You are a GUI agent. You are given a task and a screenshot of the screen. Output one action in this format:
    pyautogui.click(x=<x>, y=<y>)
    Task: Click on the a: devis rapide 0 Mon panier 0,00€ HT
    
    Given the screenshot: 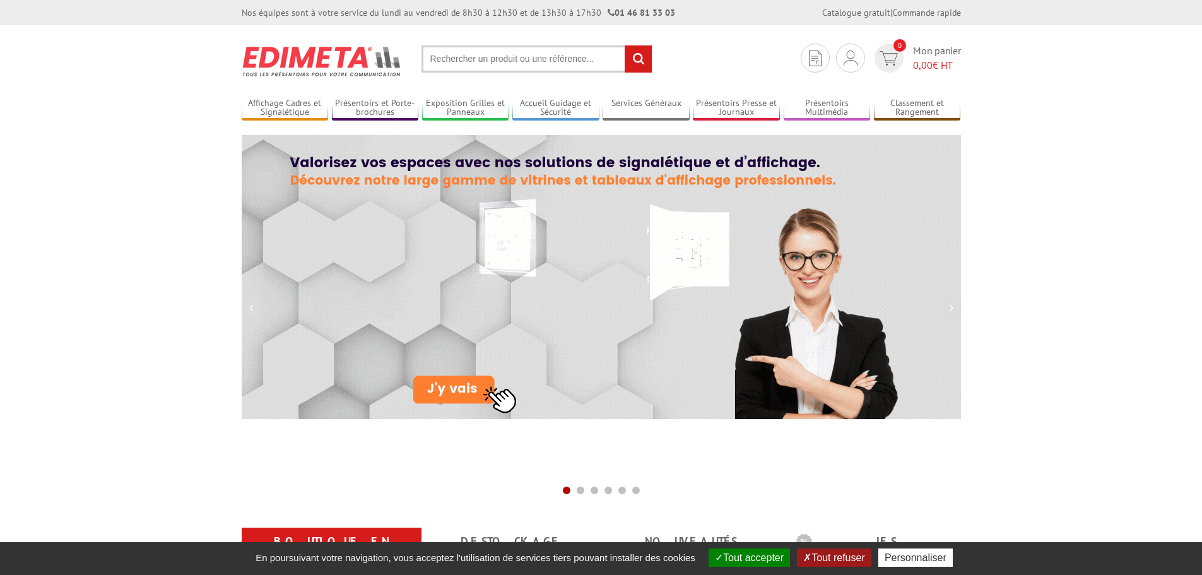 What is the action you would take?
    pyautogui.click(x=917, y=58)
    